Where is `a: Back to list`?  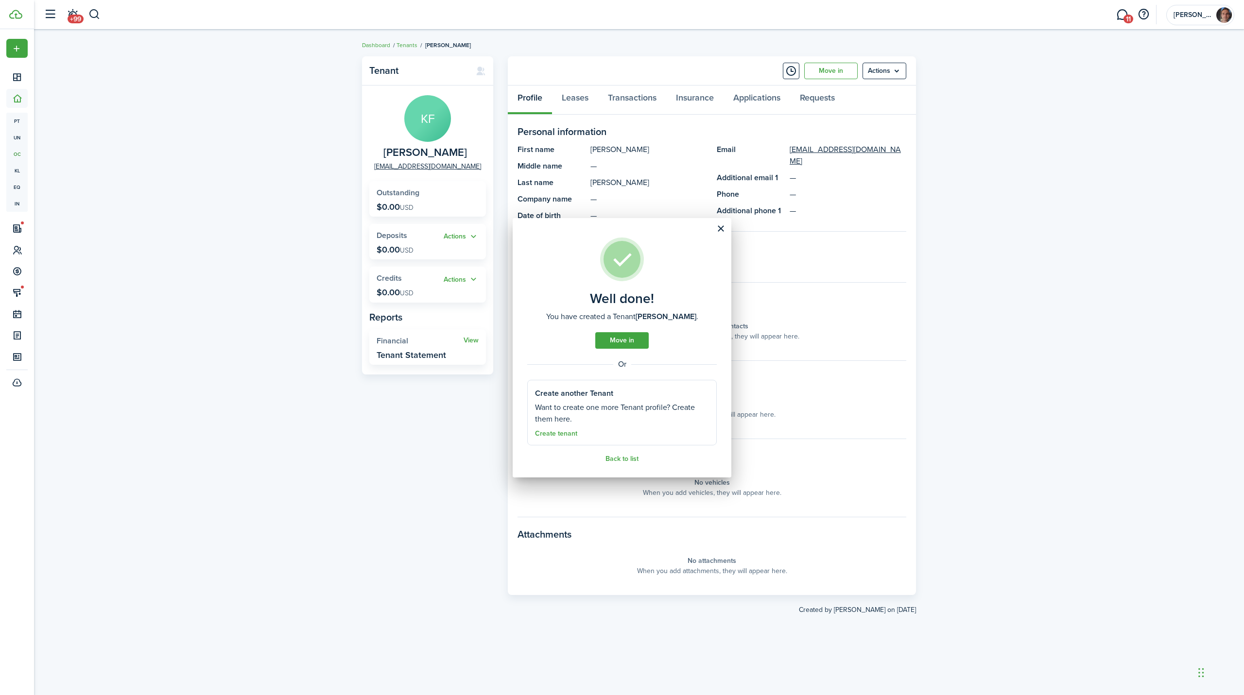
a: Back to list is located at coordinates (622, 459).